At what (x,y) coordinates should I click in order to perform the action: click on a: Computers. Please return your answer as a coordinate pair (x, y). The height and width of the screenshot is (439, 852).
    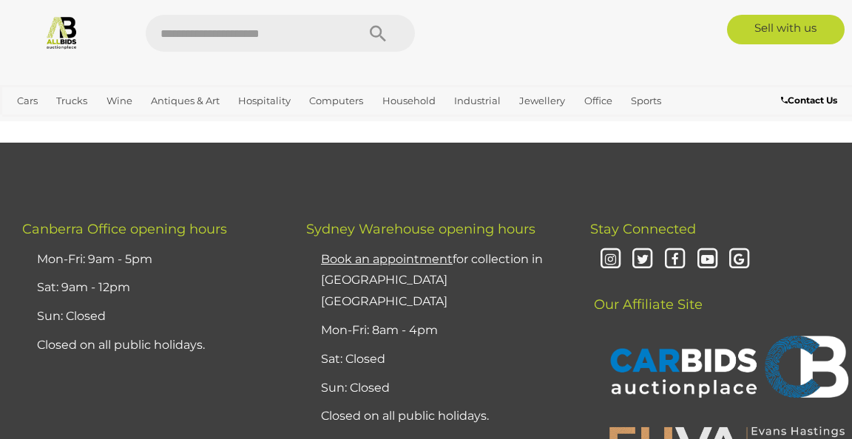
    Looking at the image, I should click on (336, 101).